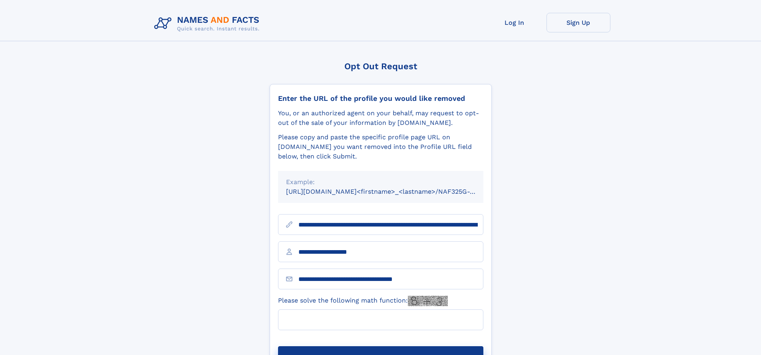 The width and height of the screenshot is (761, 355). What do you see at coordinates (579, 22) in the screenshot?
I see `a: Sign Up` at bounding box center [579, 22].